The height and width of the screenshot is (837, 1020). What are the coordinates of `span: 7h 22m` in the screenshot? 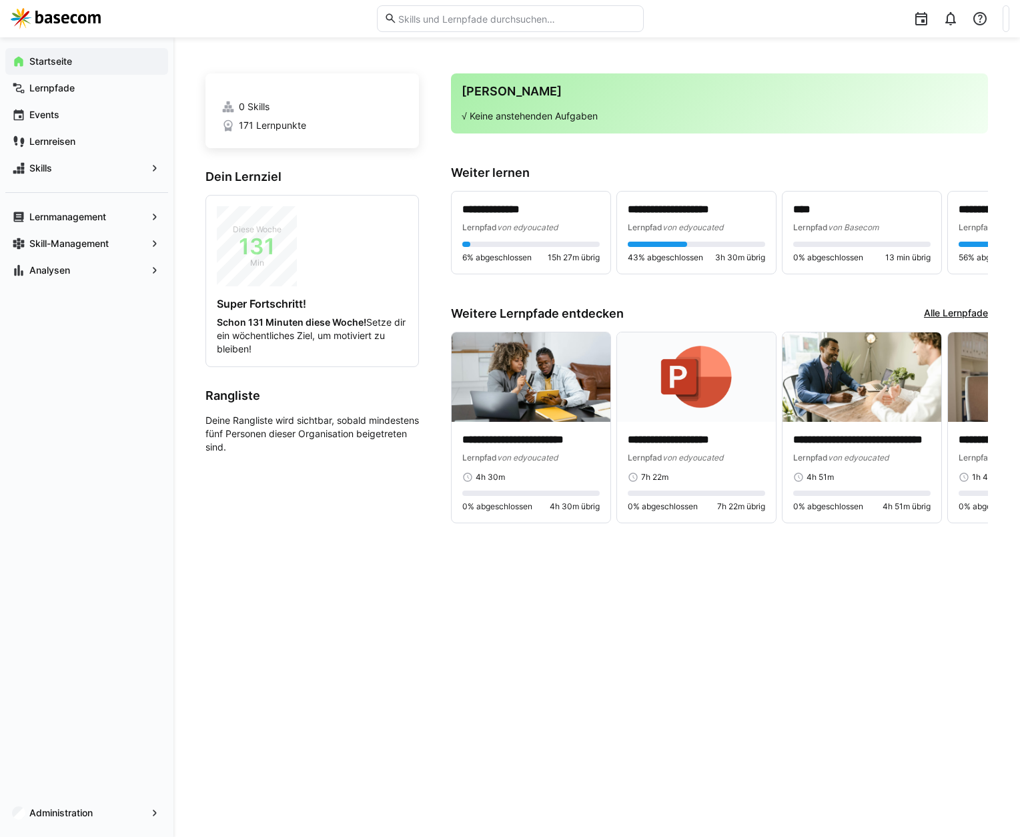 It's located at (655, 477).